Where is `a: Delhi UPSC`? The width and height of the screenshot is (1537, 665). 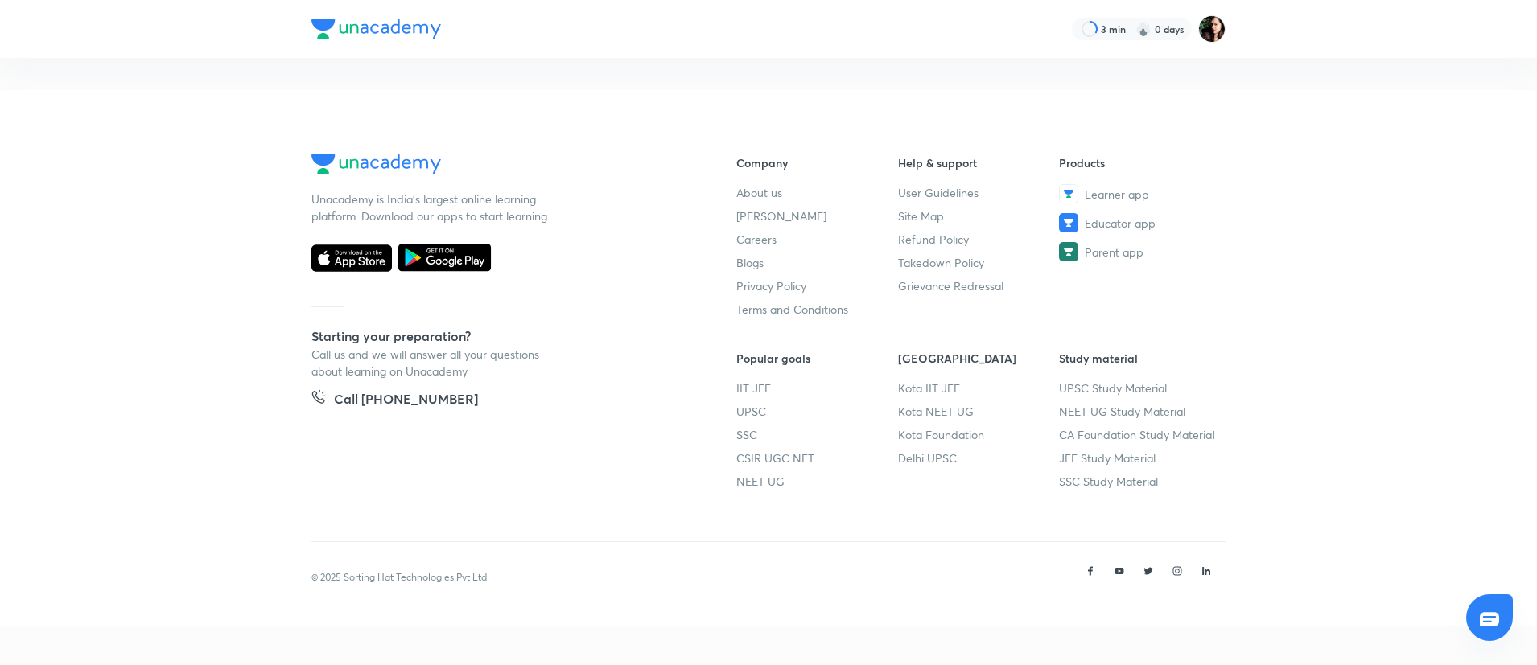
a: Delhi UPSC is located at coordinates (978, 458).